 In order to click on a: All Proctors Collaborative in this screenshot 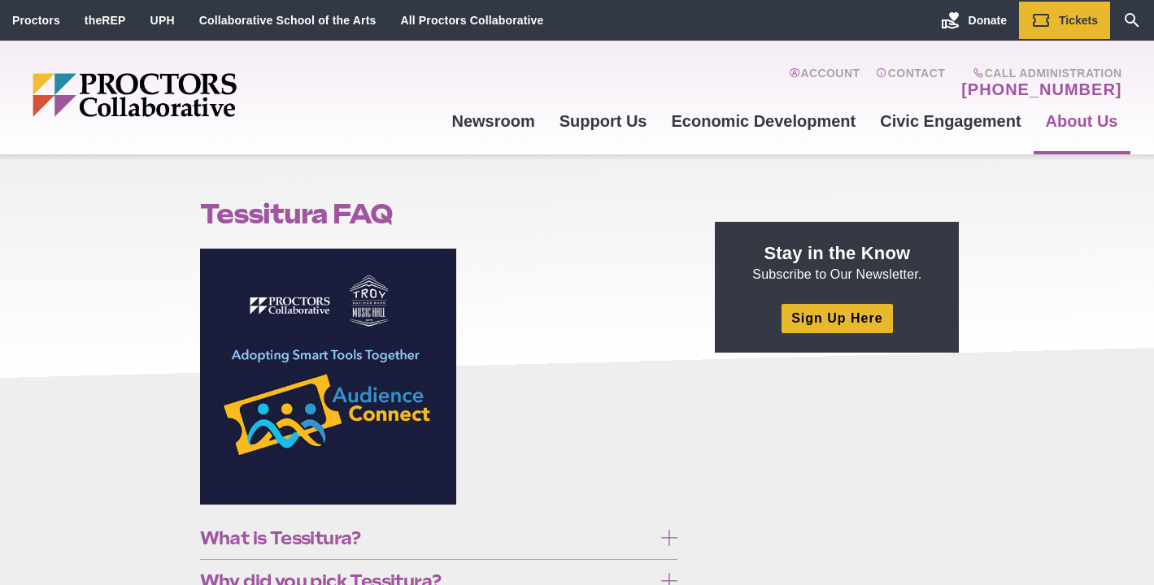, I will do `click(472, 20)`.